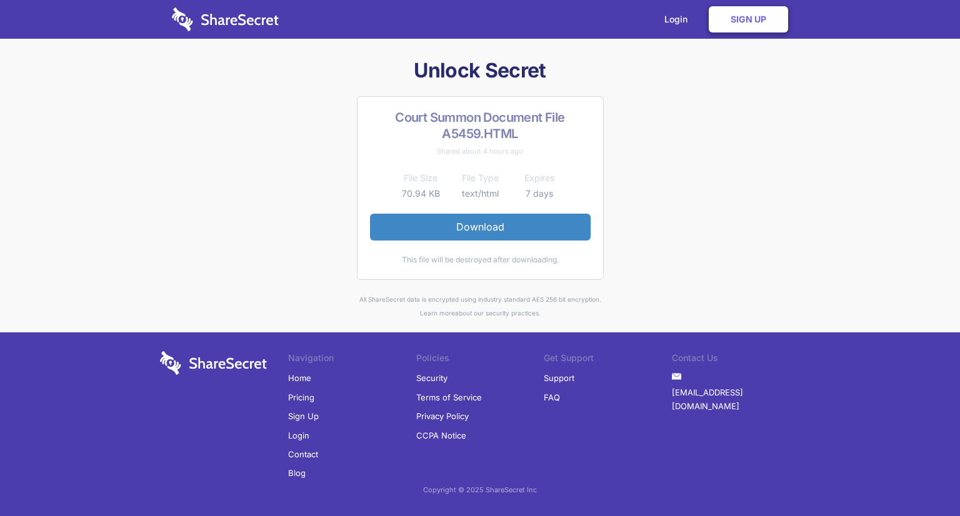 The width and height of the screenshot is (960, 516). I want to click on a: Login, so click(299, 436).